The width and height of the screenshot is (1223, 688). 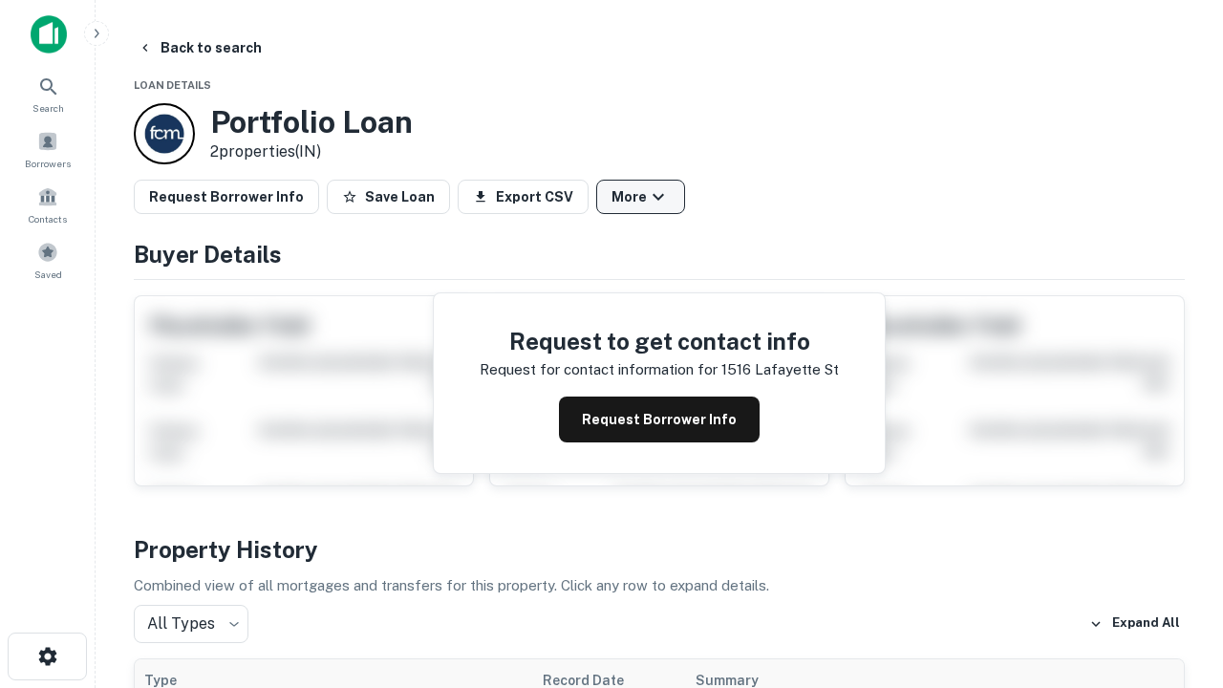 What do you see at coordinates (659, 341) in the screenshot?
I see `h4: Request to get contact info` at bounding box center [659, 341].